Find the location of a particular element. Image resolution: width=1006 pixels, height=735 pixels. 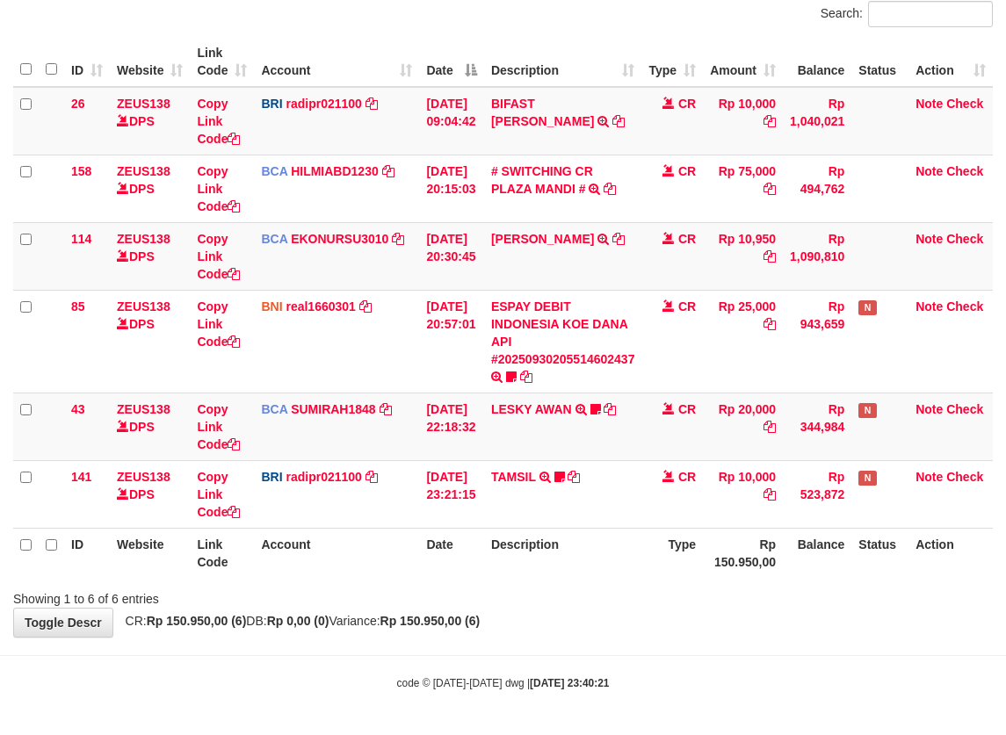

a: Toggle Descr is located at coordinates (63, 623).